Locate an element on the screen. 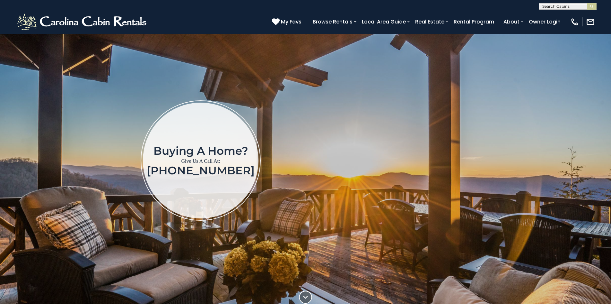 Image resolution: width=611 pixels, height=304 pixels. a: Rental Program is located at coordinates (474, 22).